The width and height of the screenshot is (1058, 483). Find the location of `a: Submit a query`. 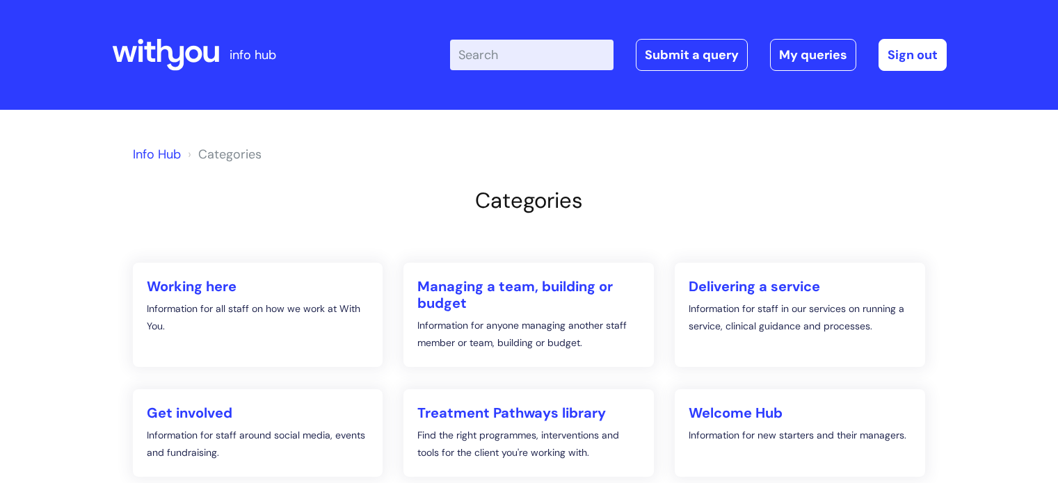

a: Submit a query is located at coordinates (691, 55).